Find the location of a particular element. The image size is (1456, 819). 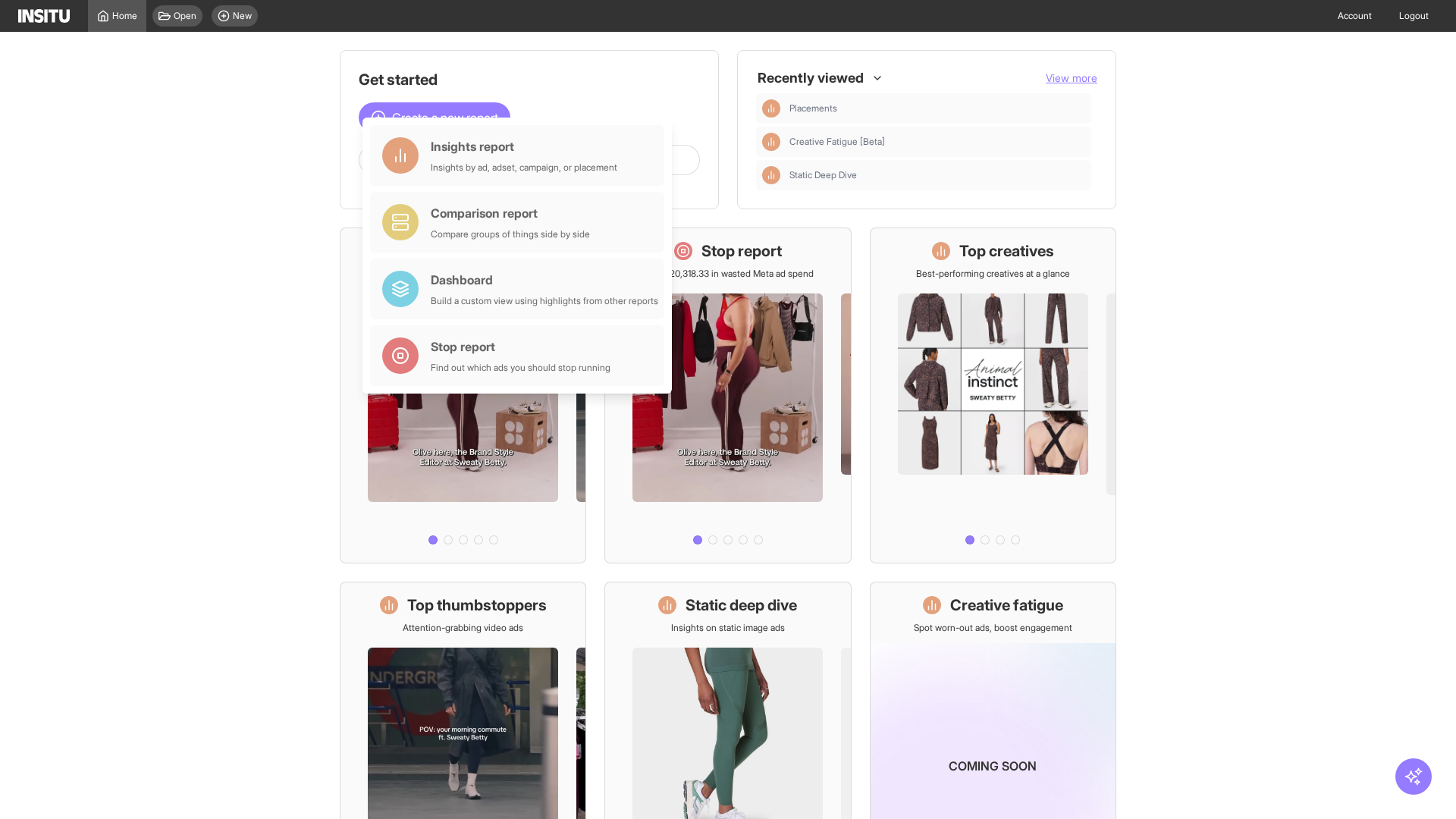

div: Build a custom view using highlights from other reports is located at coordinates (545, 301).